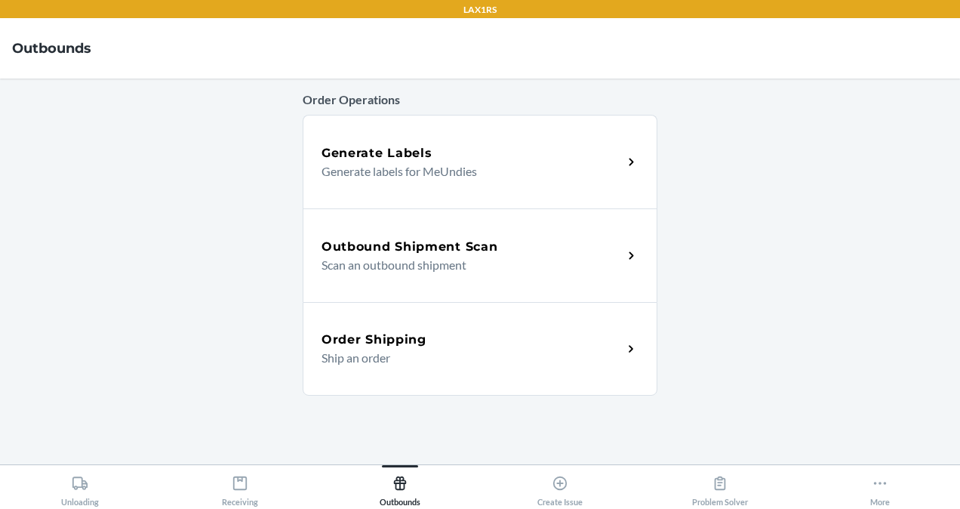  What do you see at coordinates (720, 488) in the screenshot?
I see `div: Problem Solver` at bounding box center [720, 488].